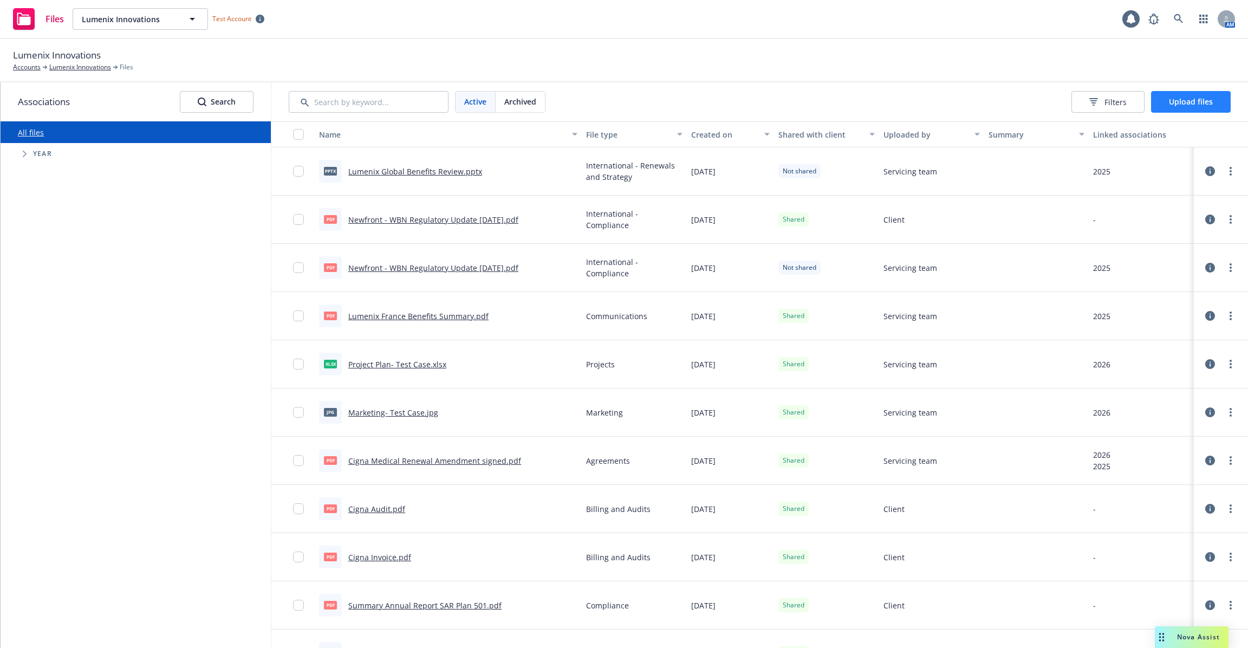 This screenshot has width=1248, height=648. What do you see at coordinates (926, 134) in the screenshot?
I see `div: Uploaded by` at bounding box center [926, 134].